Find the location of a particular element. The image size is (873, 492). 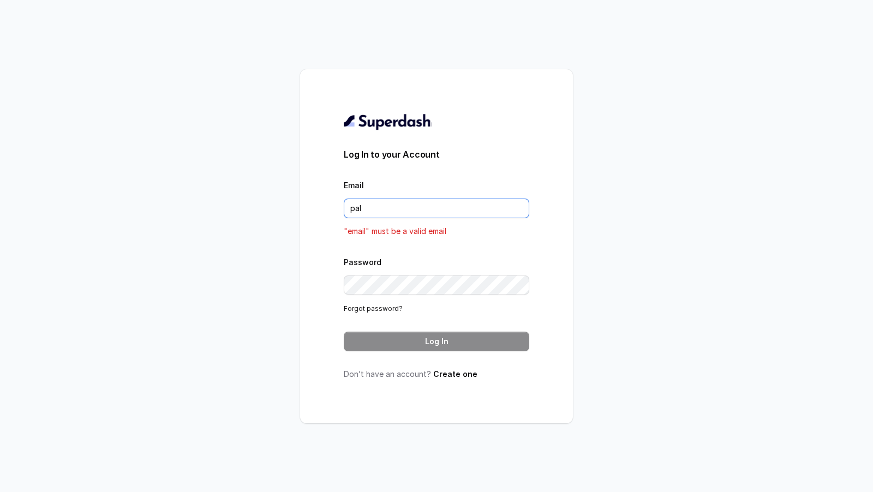

label: Email is located at coordinates (354, 185).